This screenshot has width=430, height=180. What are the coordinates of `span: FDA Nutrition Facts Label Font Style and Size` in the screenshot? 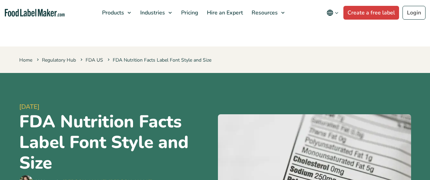 It's located at (159, 60).